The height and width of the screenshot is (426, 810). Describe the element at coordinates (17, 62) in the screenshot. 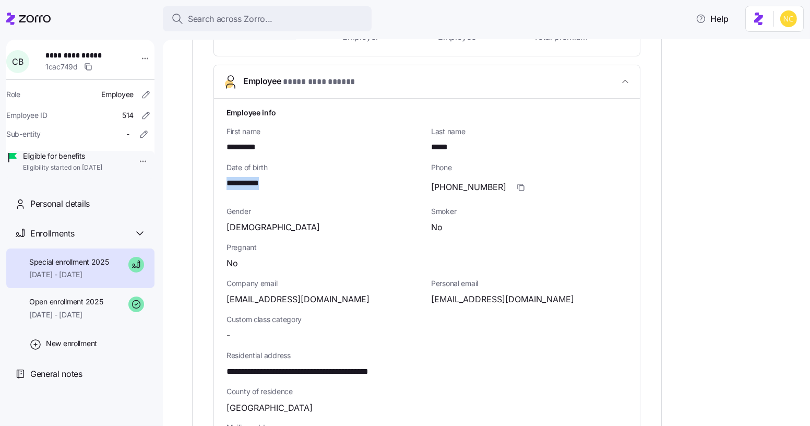

I see `span: C B` at that location.